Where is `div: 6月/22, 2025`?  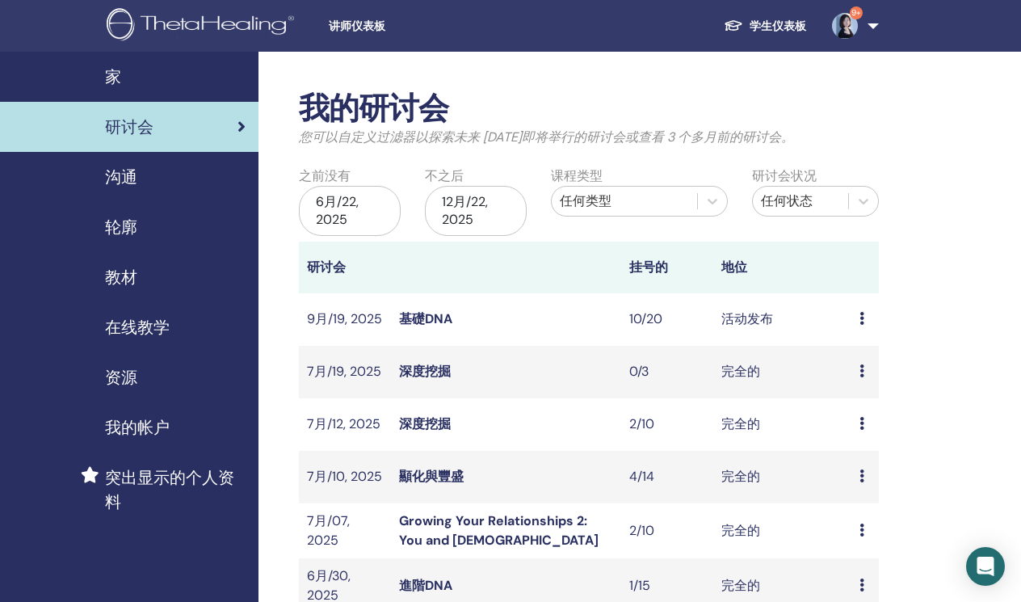 div: 6月/22, 2025 is located at coordinates (350, 211).